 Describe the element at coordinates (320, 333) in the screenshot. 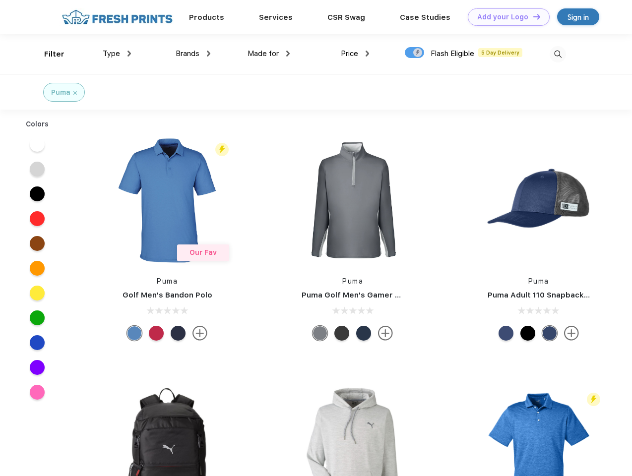

I see `div: Quiet Shade` at that location.